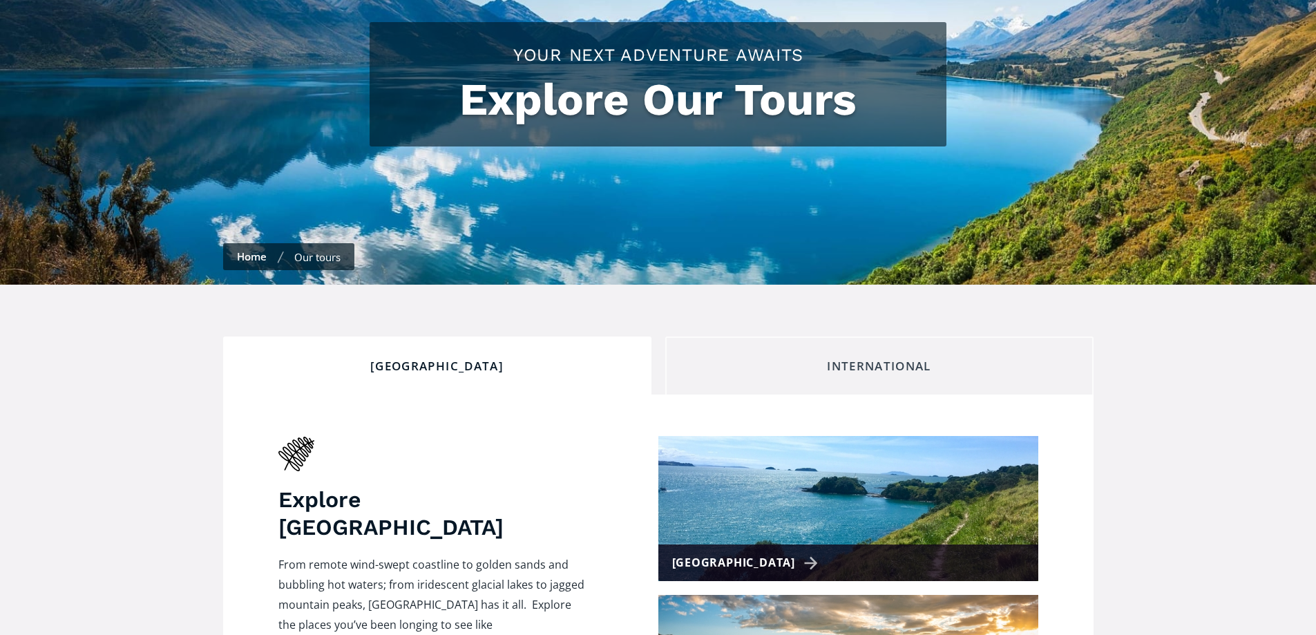  Describe the element at coordinates (317, 257) in the screenshot. I see `div: Our tours` at that location.